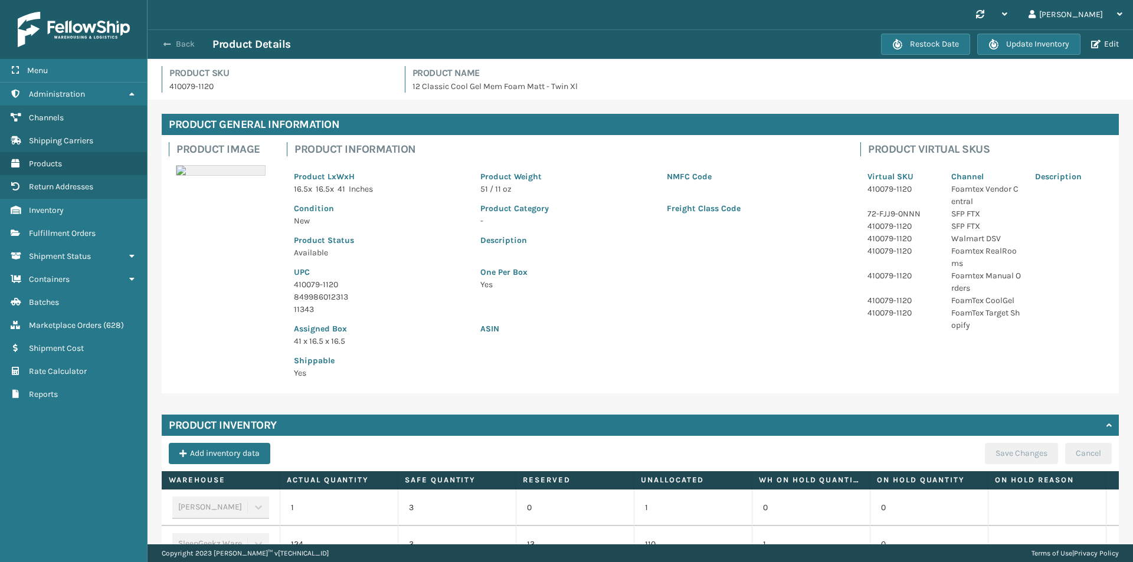 Image resolution: width=1133 pixels, height=562 pixels. What do you see at coordinates (456, 480) in the screenshot?
I see `label: Safe Quantity` at bounding box center [456, 480].